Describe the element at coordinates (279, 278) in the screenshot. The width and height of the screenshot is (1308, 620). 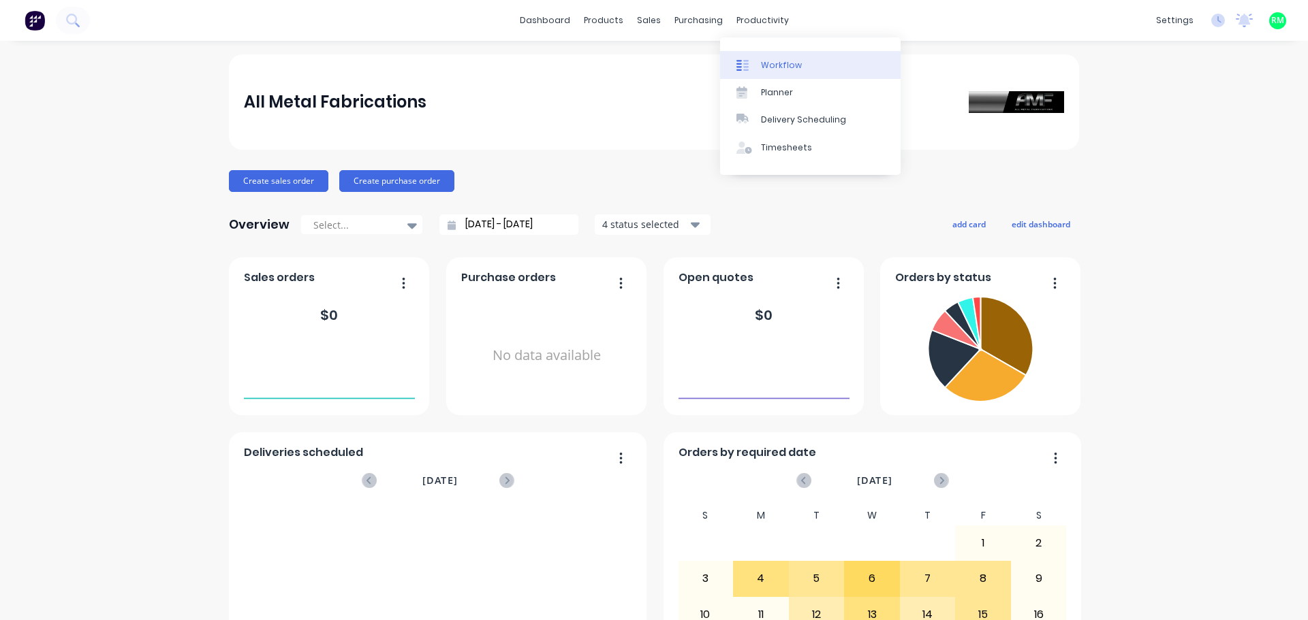
I see `span: Sales orders` at that location.